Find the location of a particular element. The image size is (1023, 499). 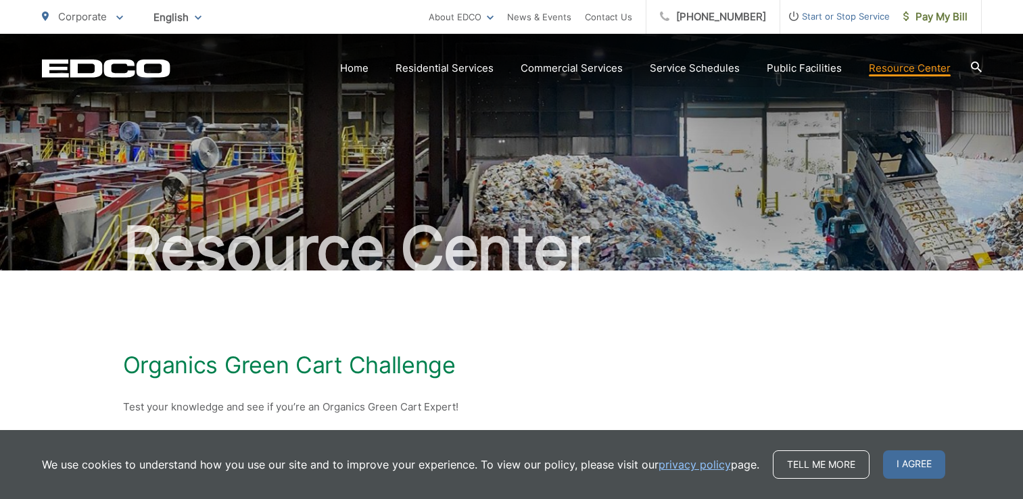

p: Test your knowledge and see if you’re an Organics Green Cart Expert! is located at coordinates (512, 407).